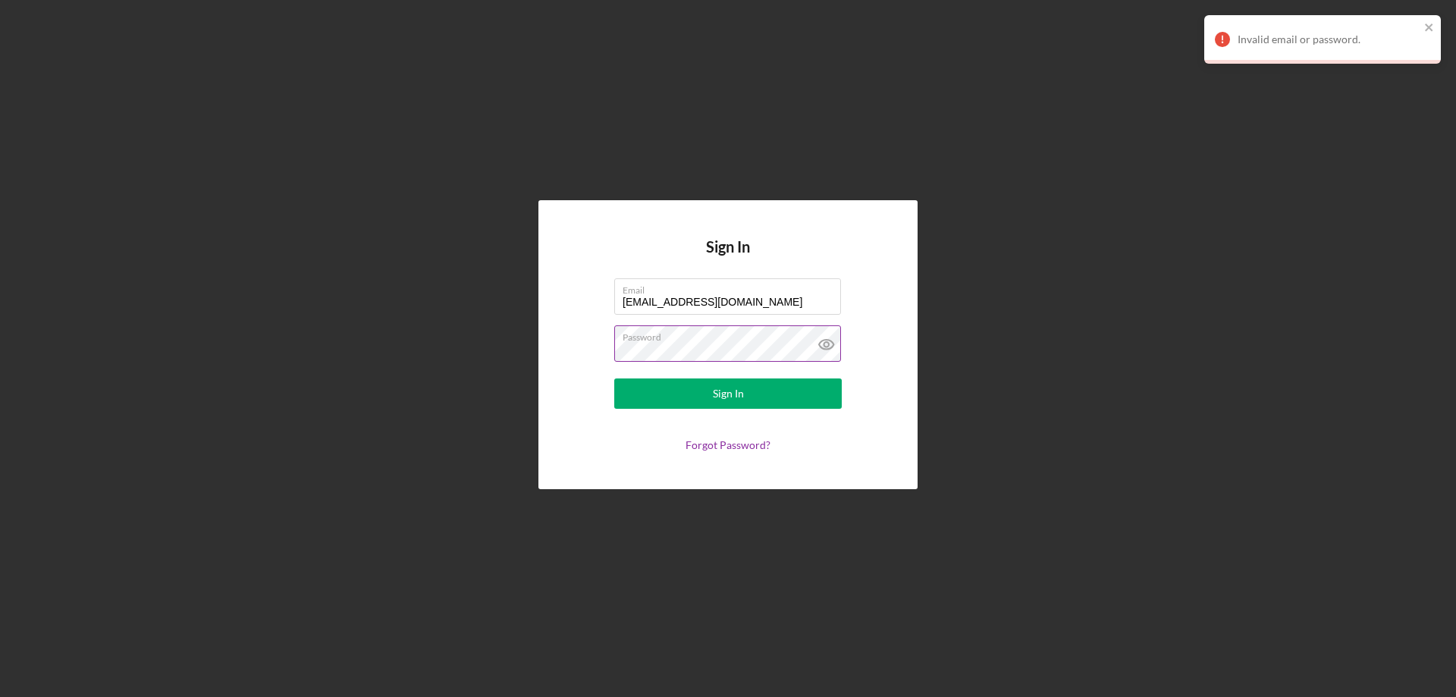  Describe the element at coordinates (1329, 39) in the screenshot. I see `div: Invalid email or password.` at that location.